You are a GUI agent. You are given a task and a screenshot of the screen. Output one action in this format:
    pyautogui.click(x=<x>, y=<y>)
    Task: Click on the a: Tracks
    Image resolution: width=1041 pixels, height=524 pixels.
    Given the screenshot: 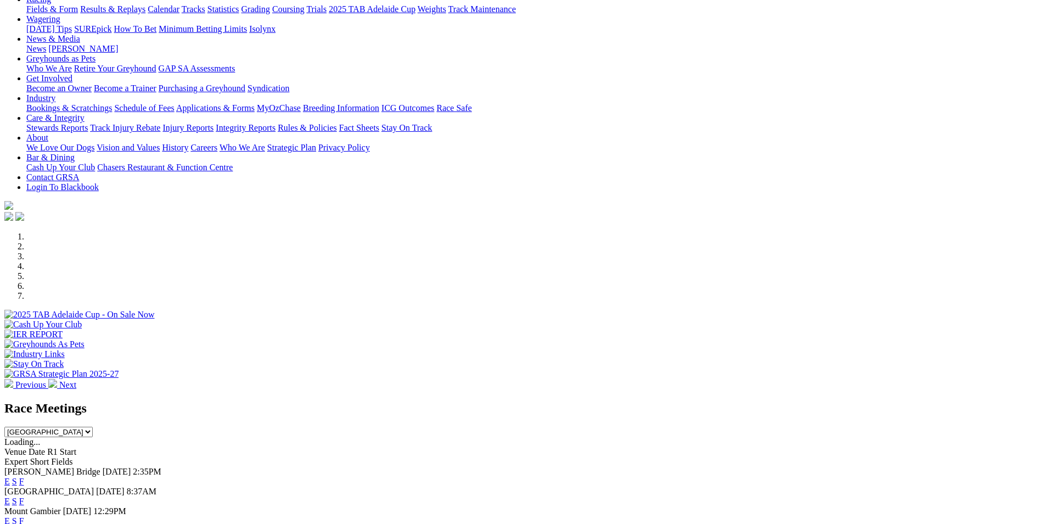 What is the action you would take?
    pyautogui.click(x=193, y=9)
    